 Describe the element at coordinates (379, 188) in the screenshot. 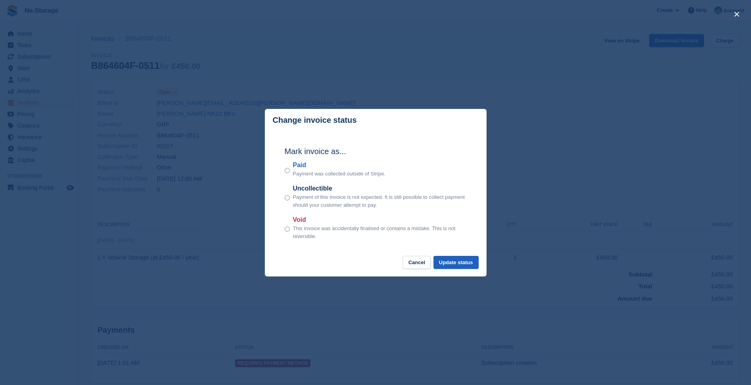

I see `label: Uncollectible` at that location.